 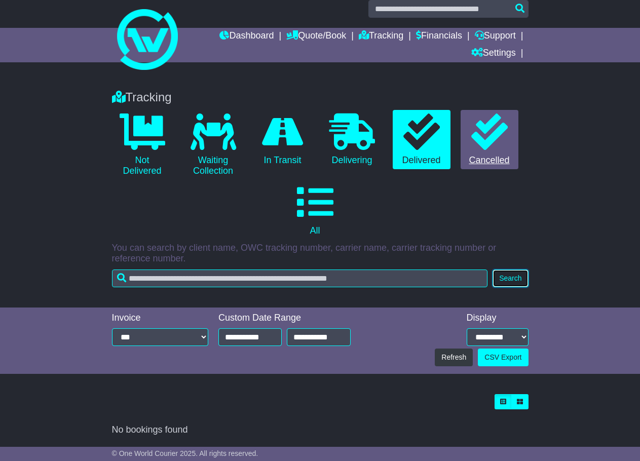 I want to click on a: Not Delivered, so click(x=142, y=145).